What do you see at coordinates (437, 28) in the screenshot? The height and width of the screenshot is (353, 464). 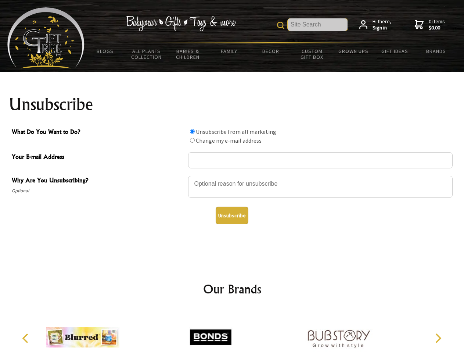 I see `strong: $0.00` at bounding box center [437, 28].